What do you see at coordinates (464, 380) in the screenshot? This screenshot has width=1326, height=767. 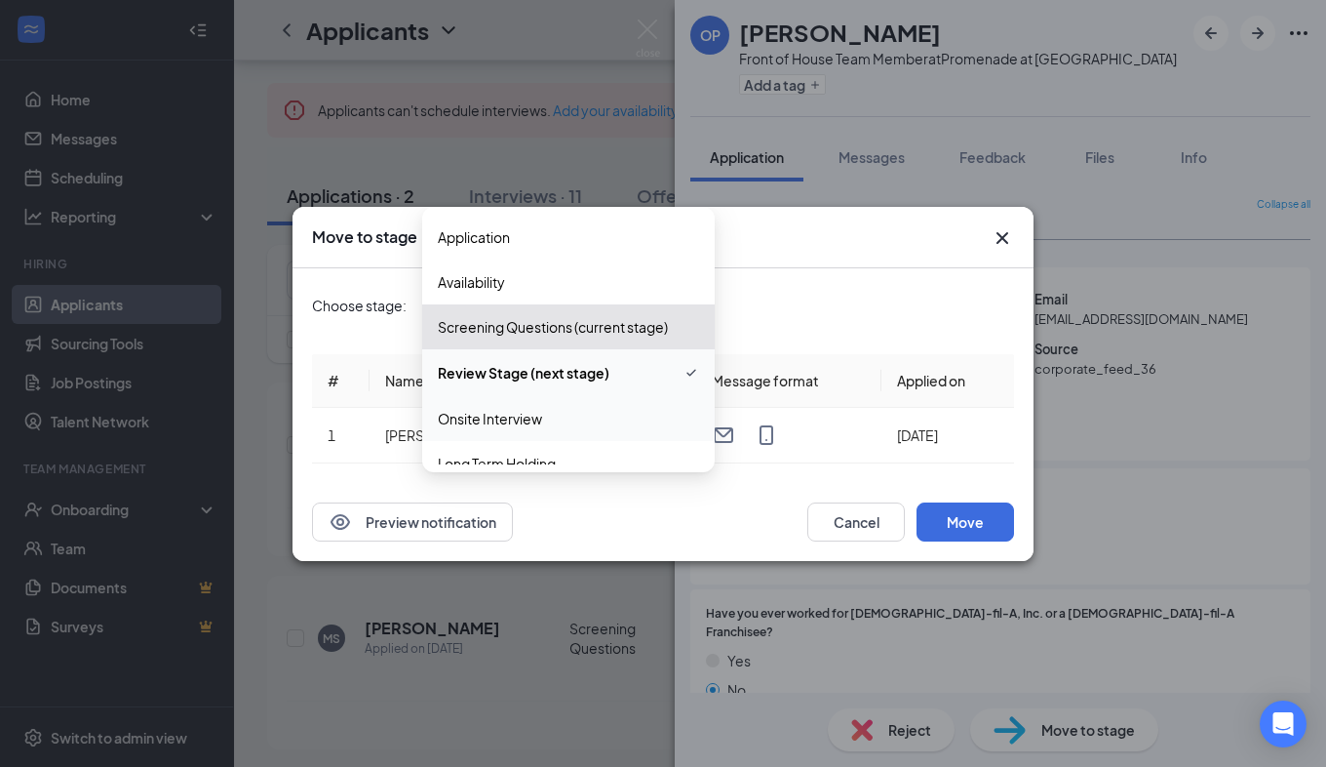 I see `th: Name` at bounding box center [464, 380].